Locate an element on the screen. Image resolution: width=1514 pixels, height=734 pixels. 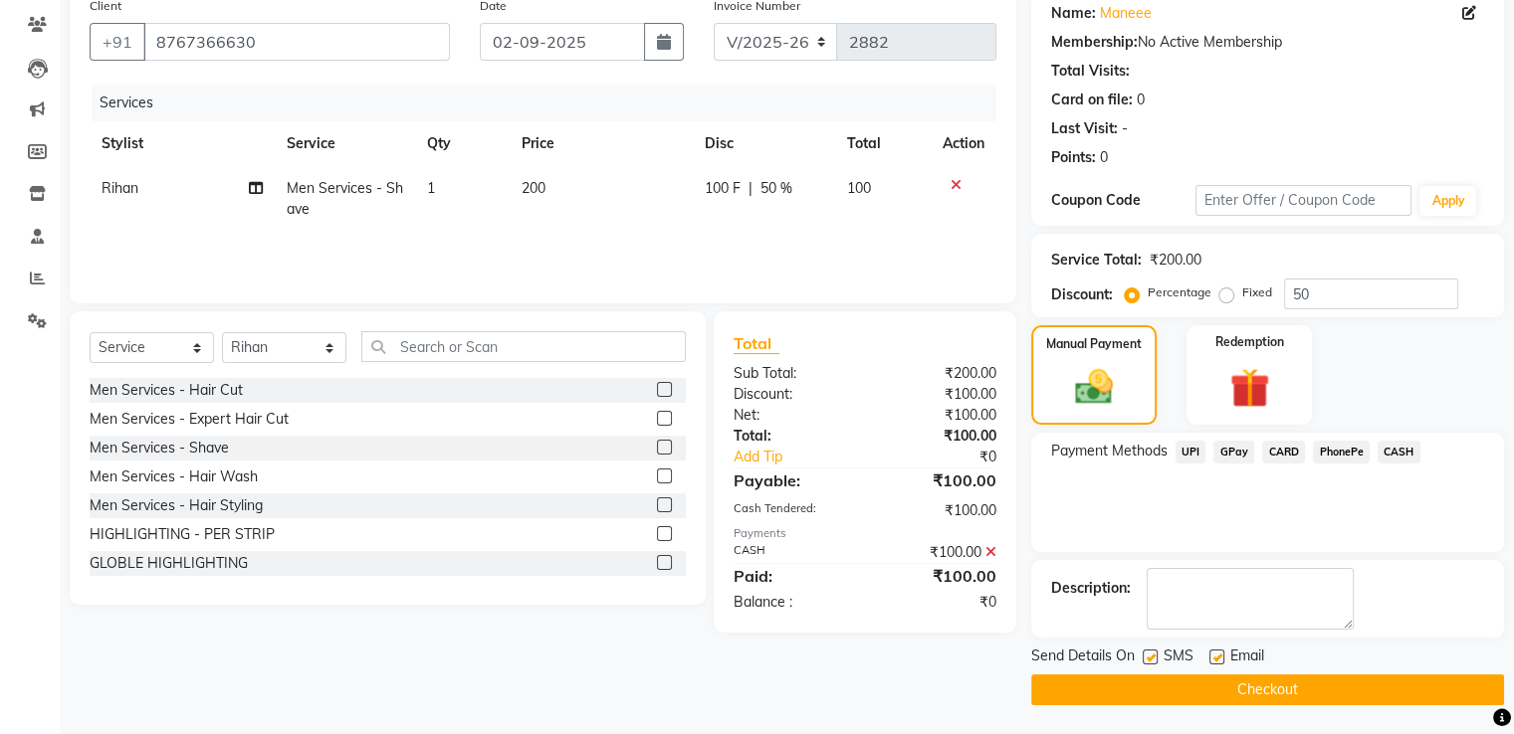
span: 50 % is located at coordinates (776, 188).